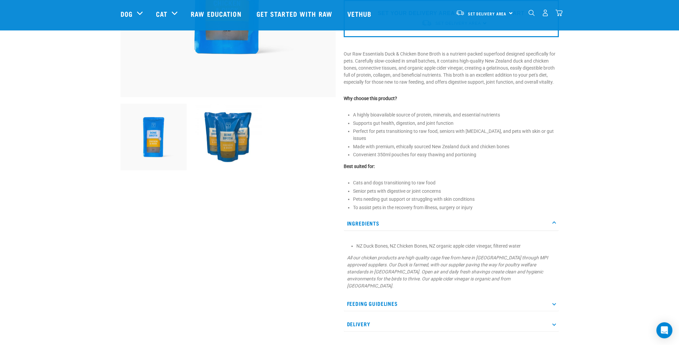  What do you see at coordinates (456, 246) in the screenshot?
I see `li: NZ Duck Bones, NZ Chicken Bones, NZ organic apple cider vinegar, filtered water` at bounding box center [456, 246].